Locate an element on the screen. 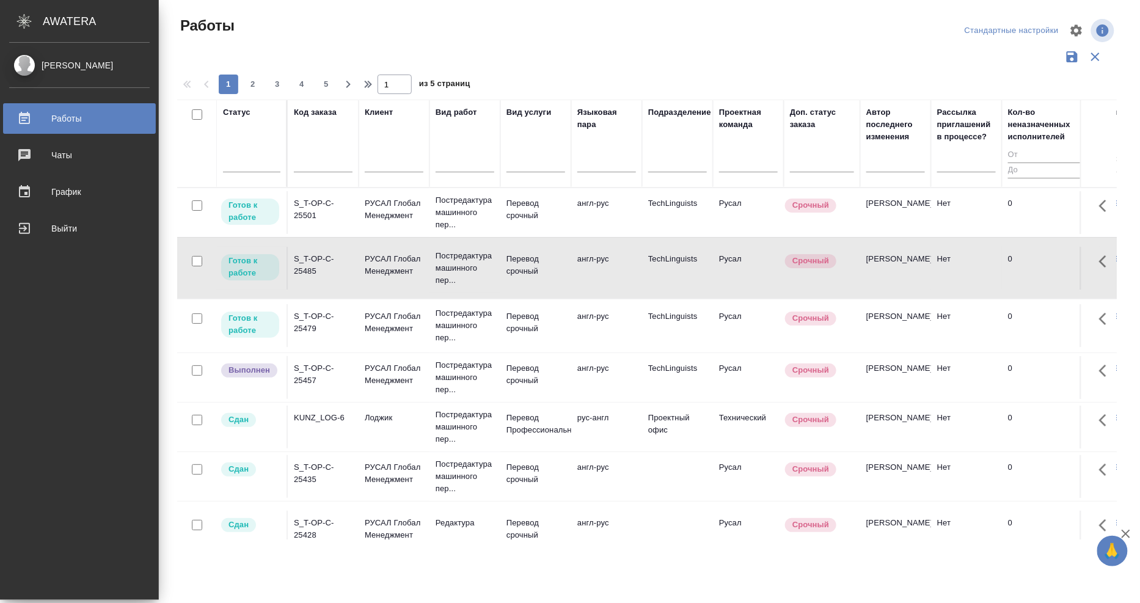 The image size is (1140, 603). td: Технический is located at coordinates (749, 427).